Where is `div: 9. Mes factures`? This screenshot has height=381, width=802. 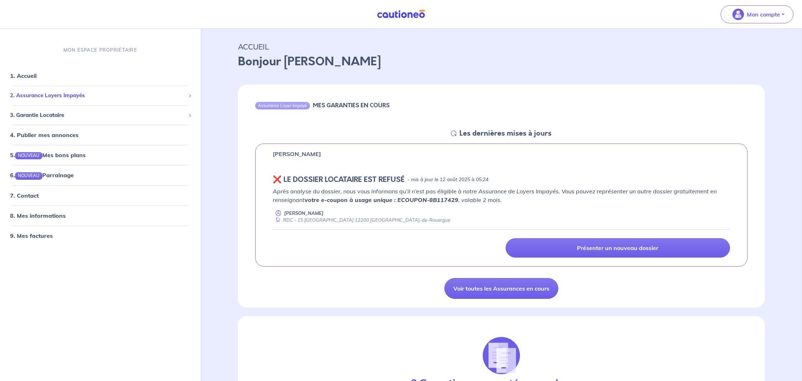
div: 9. Mes factures is located at coordinates (100, 235).